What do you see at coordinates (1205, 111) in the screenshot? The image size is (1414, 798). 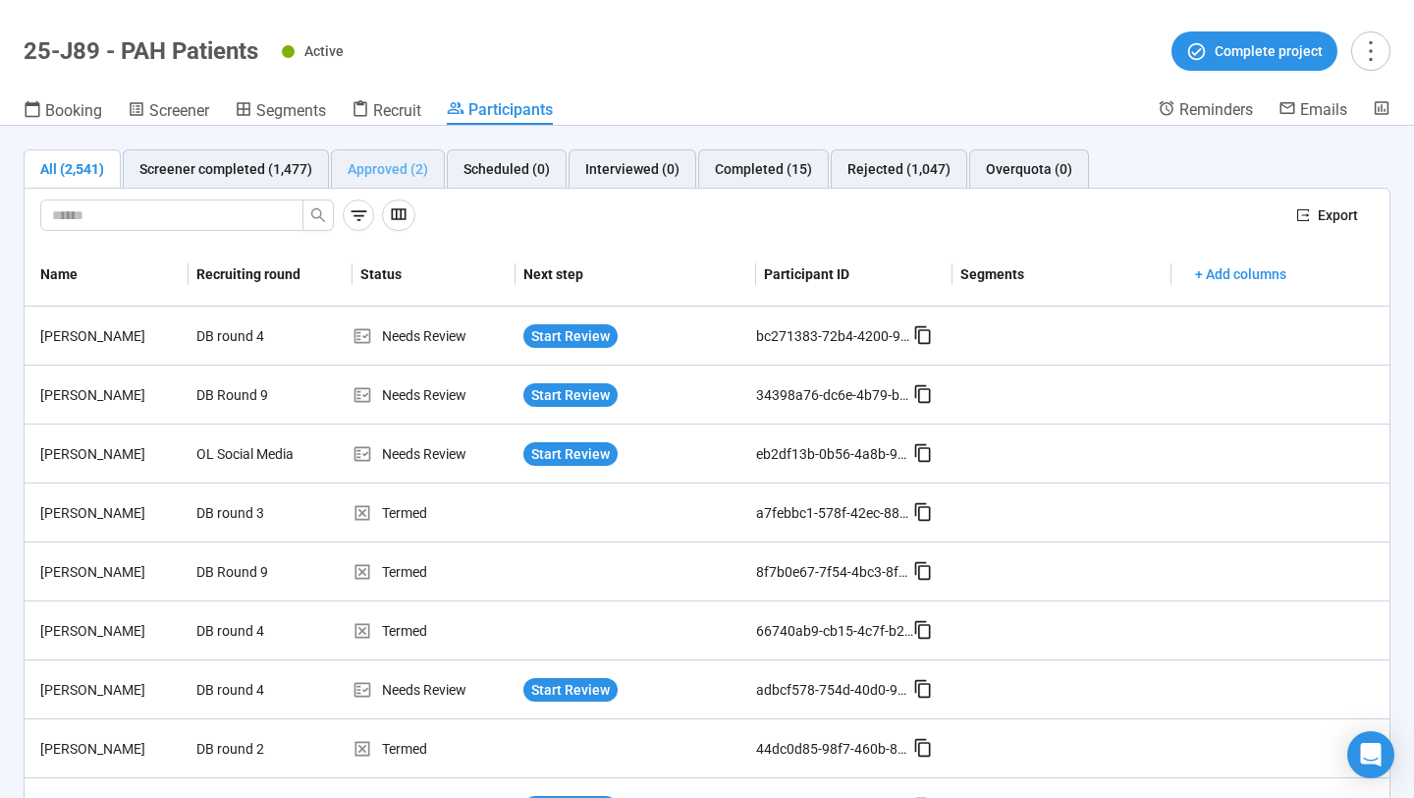 I see `a: Reminders` at bounding box center [1205, 111].